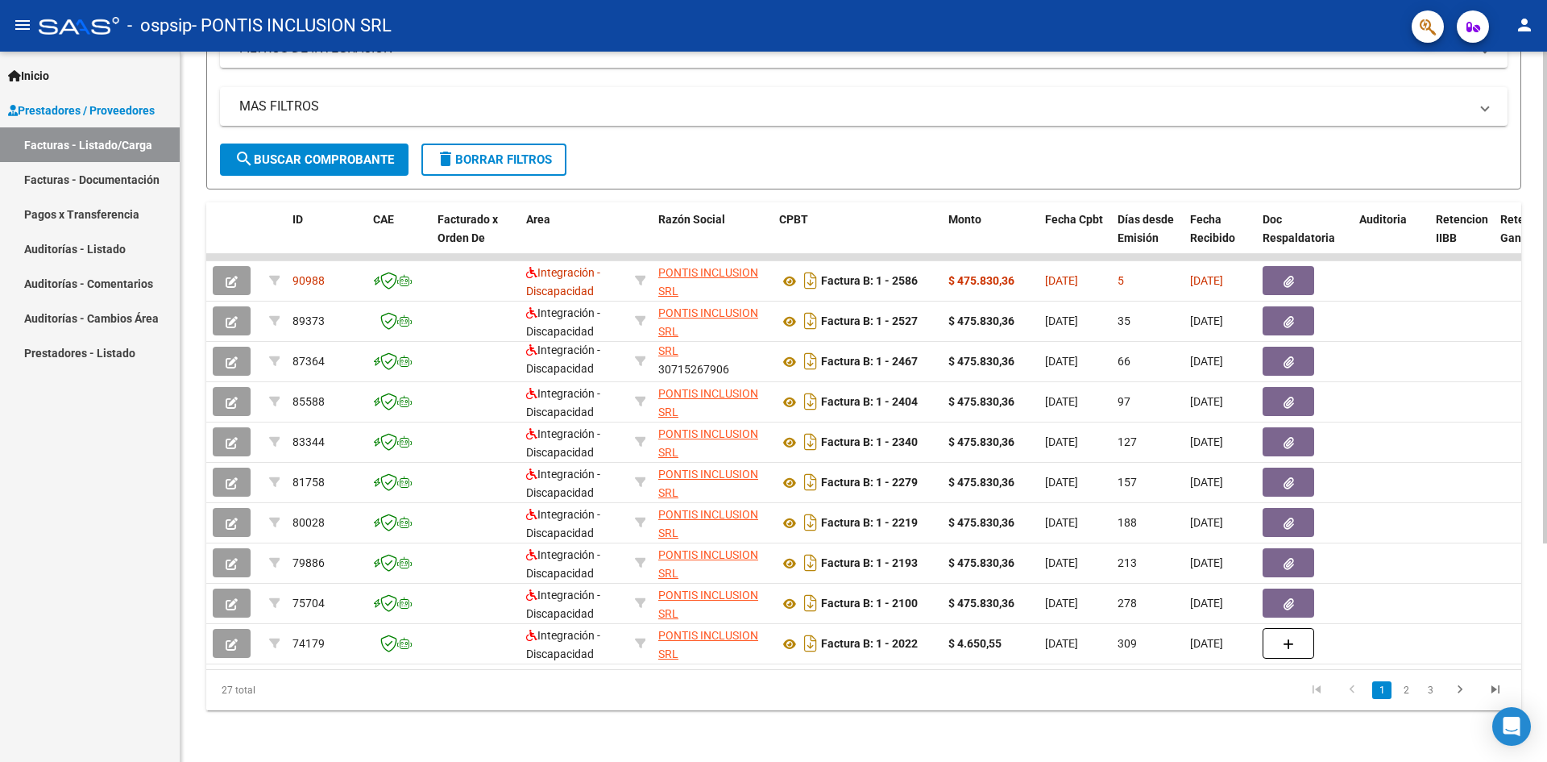  I want to click on datatable-header-cell: Retencion IIBB, so click(1462, 238).